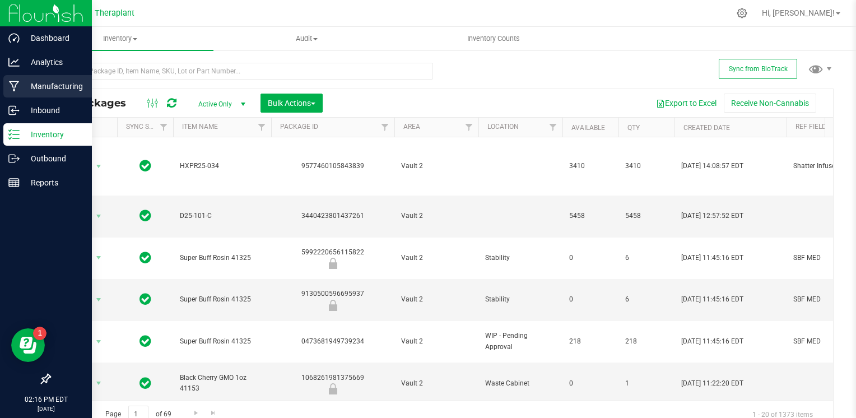 This screenshot has width=856, height=418. Describe the element at coordinates (46, 399) in the screenshot. I see `p: 02:16 PM EDT` at that location.